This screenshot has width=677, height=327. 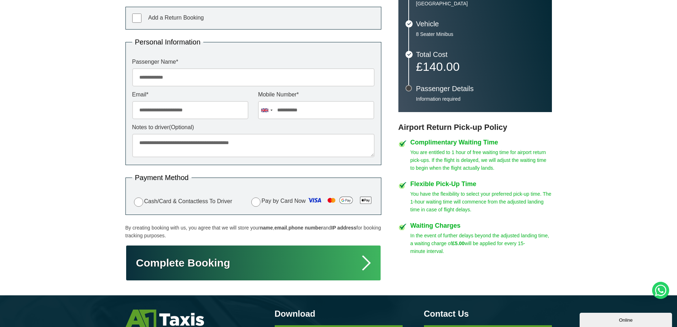 I want to click on h3: Download, so click(x=339, y=313).